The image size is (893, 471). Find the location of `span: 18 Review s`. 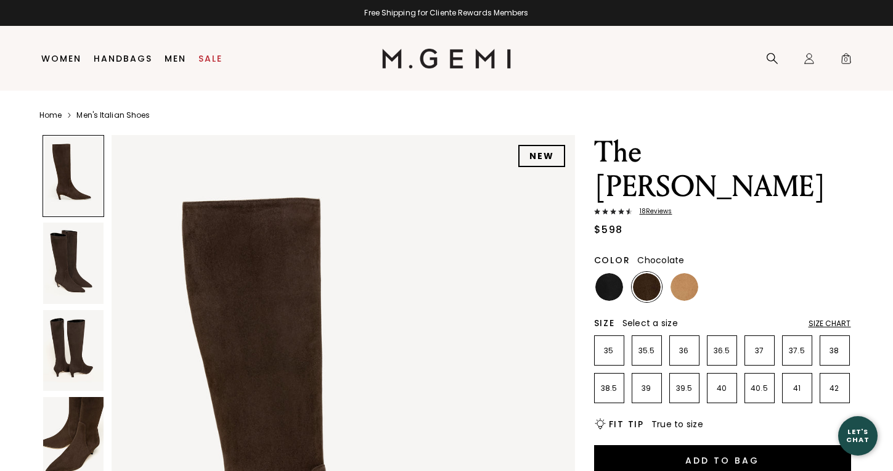

span: 18 Review s is located at coordinates (652, 211).